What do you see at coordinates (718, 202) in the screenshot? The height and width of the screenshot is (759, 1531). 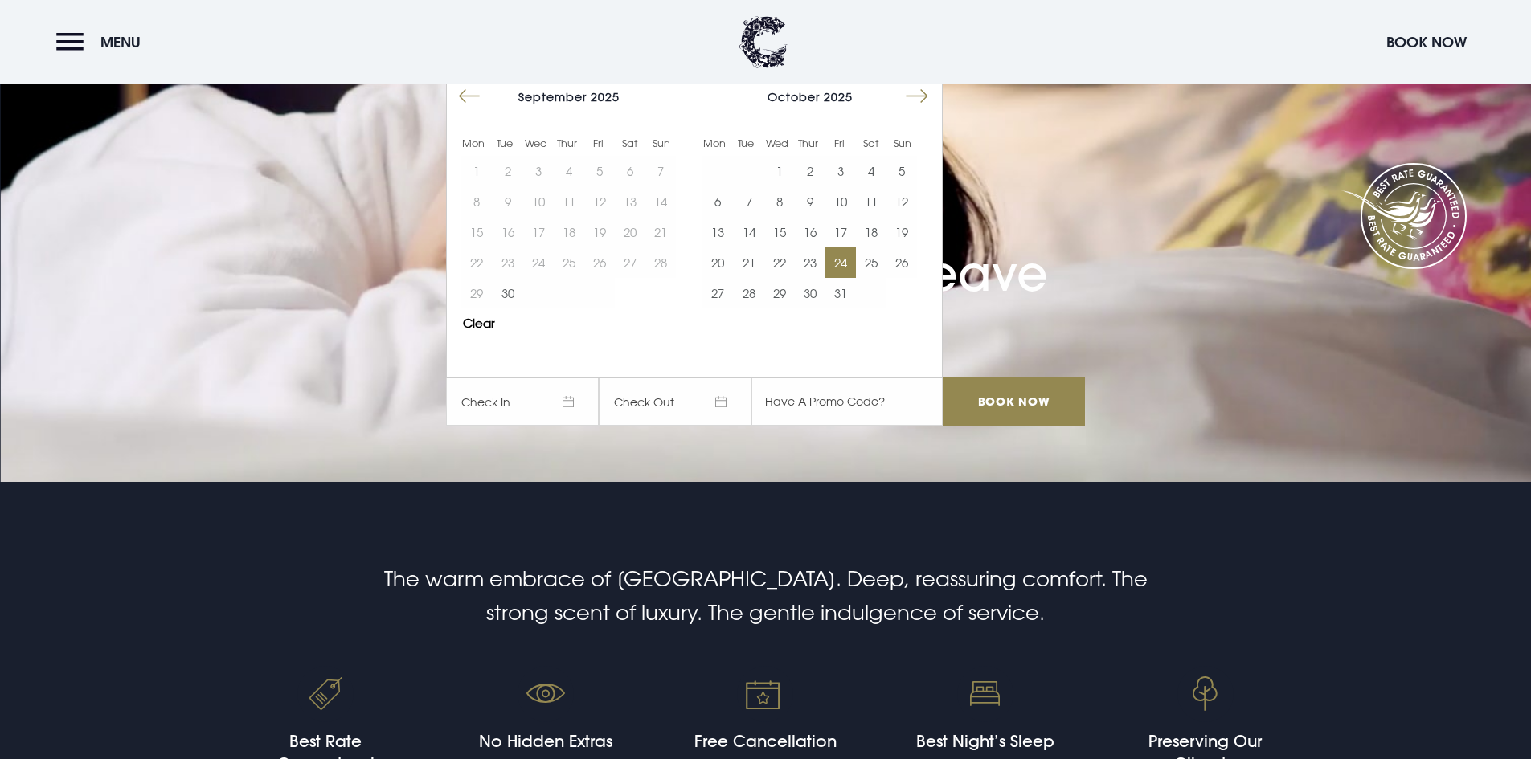 I see `td: Choose Monday, October 6, 2025 as your start date.` at bounding box center [718, 202].